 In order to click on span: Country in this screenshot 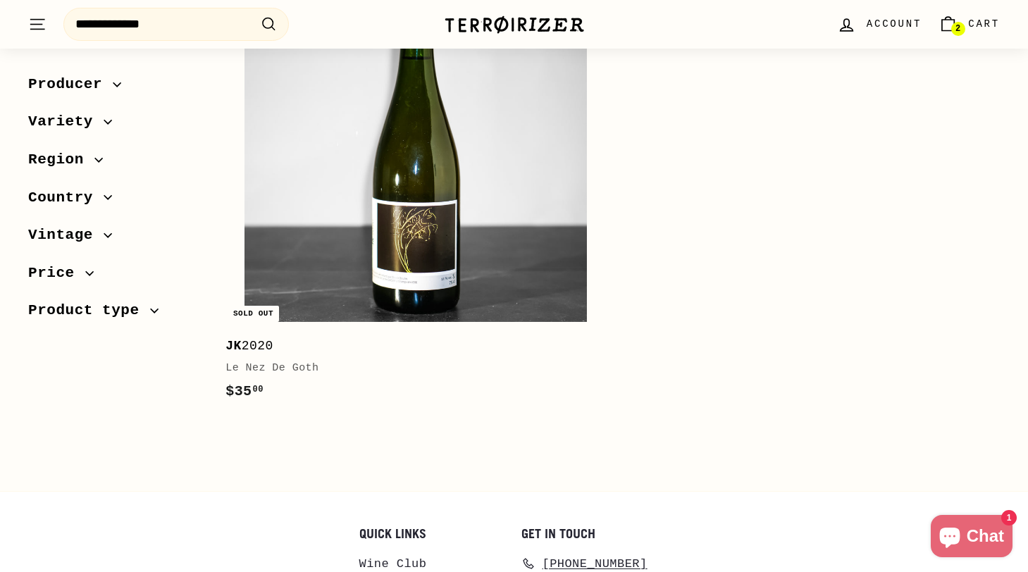, I will do `click(66, 198)`.